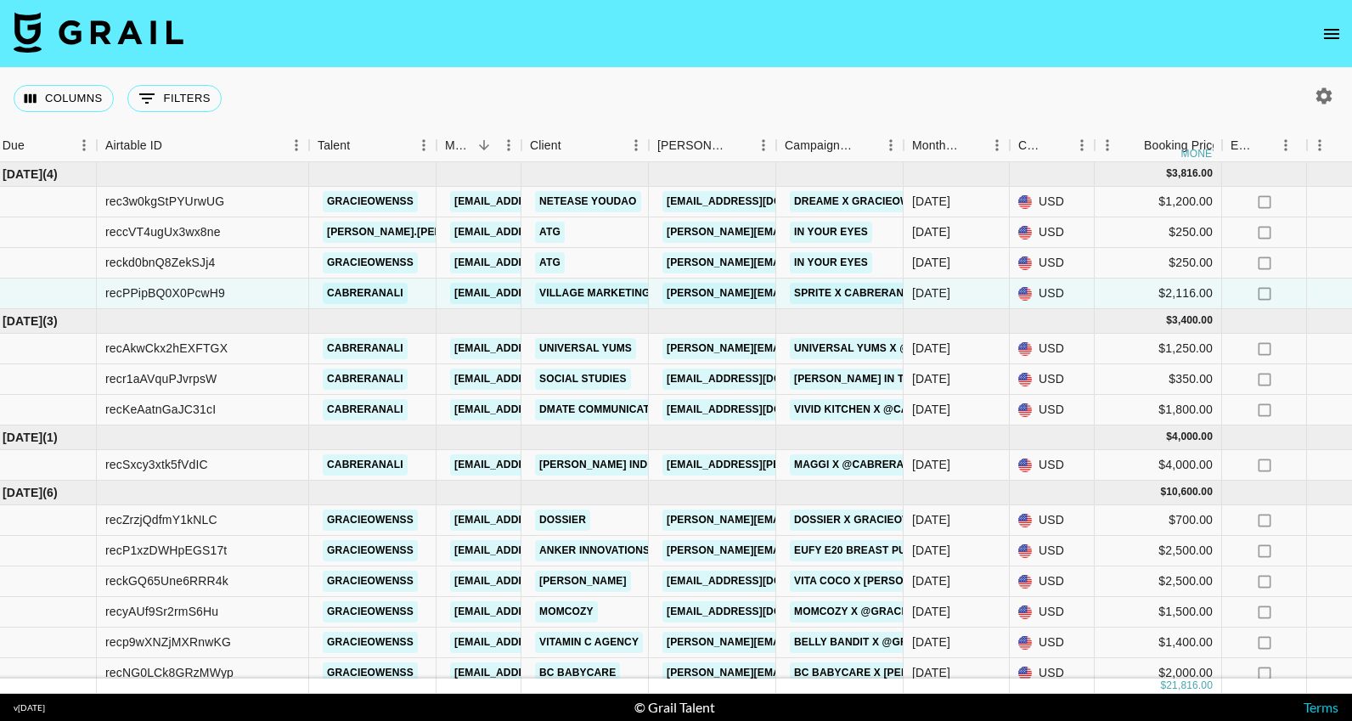 The height and width of the screenshot is (721, 1352). Describe the element at coordinates (886, 642) in the screenshot. I see `a: Belly Bandit x @GracieOwenss` at that location.